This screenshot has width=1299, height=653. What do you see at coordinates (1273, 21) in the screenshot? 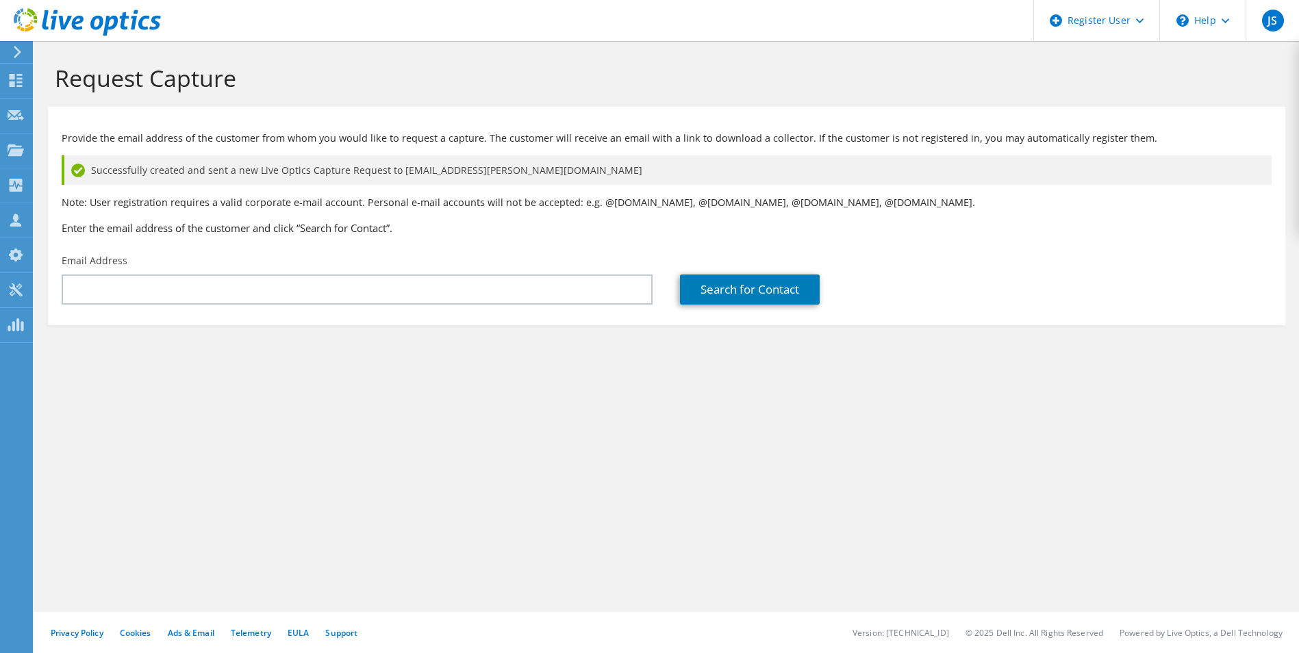
I see `span: JS` at bounding box center [1273, 21].